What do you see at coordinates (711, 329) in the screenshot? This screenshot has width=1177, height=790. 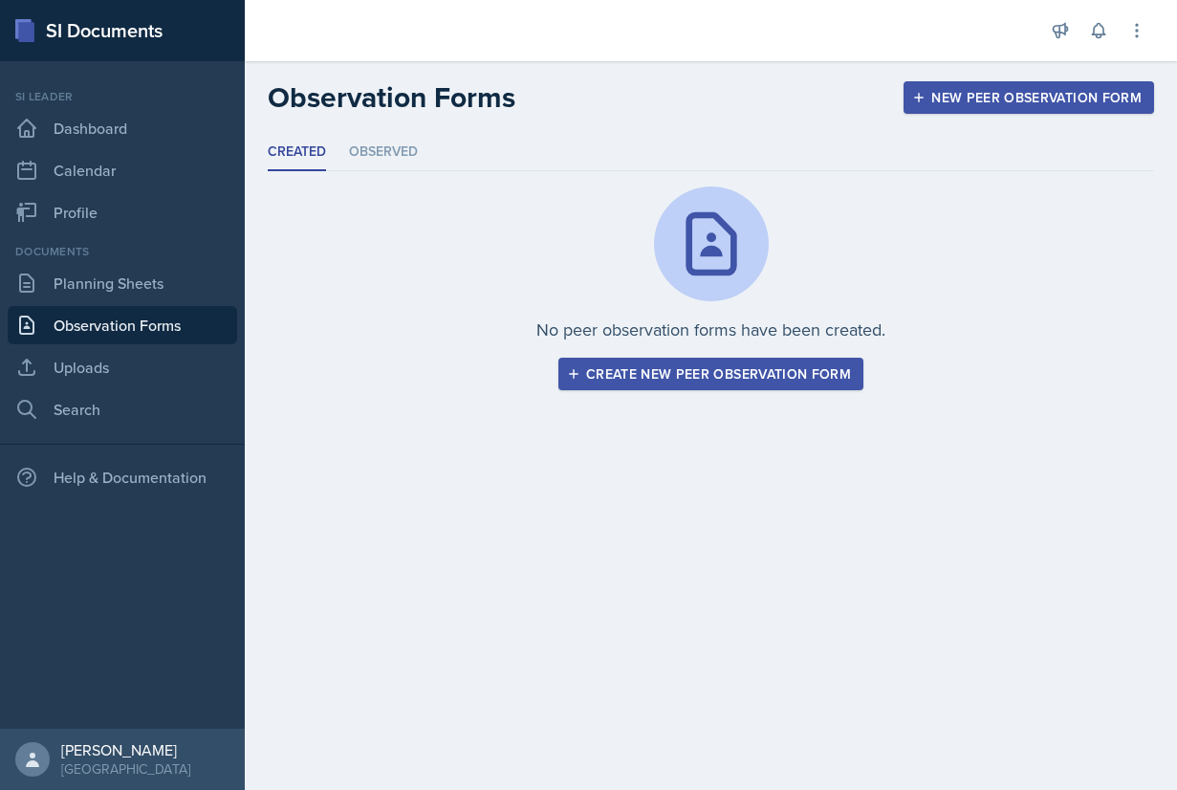 I see `p: No peer observation forms have been created.` at bounding box center [711, 329].